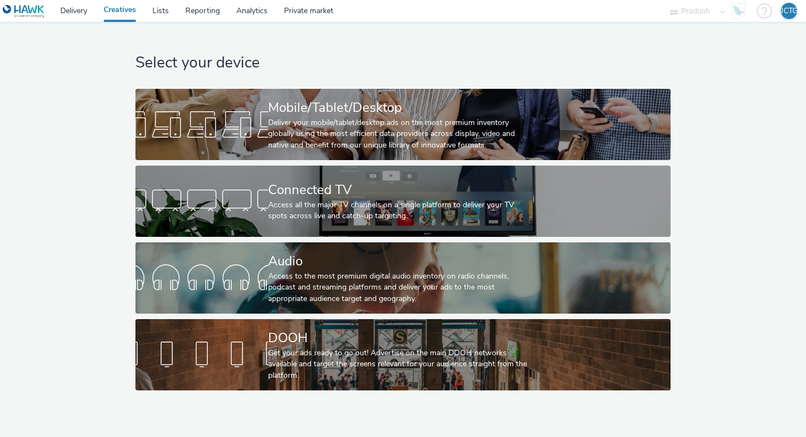 The width and height of the screenshot is (806, 437). What do you see at coordinates (738, 11) in the screenshot?
I see `div: Hawk Academy` at bounding box center [738, 11].